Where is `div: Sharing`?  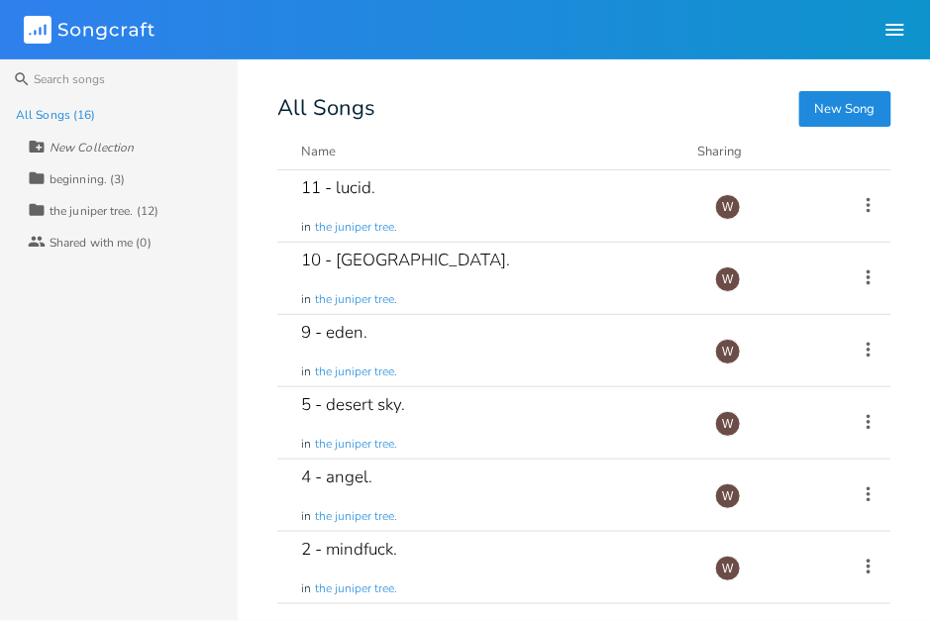 div: Sharing is located at coordinates (757, 151).